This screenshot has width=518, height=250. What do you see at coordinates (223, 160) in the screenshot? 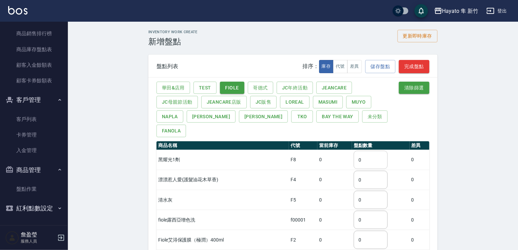
I see `td: 黑耀光1劑` at bounding box center [223, 160].